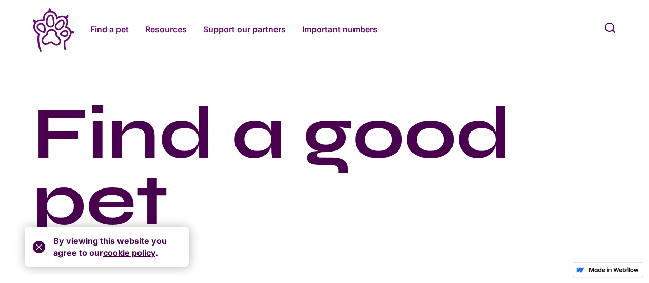  I want to click on a: Important numbers, so click(340, 29).